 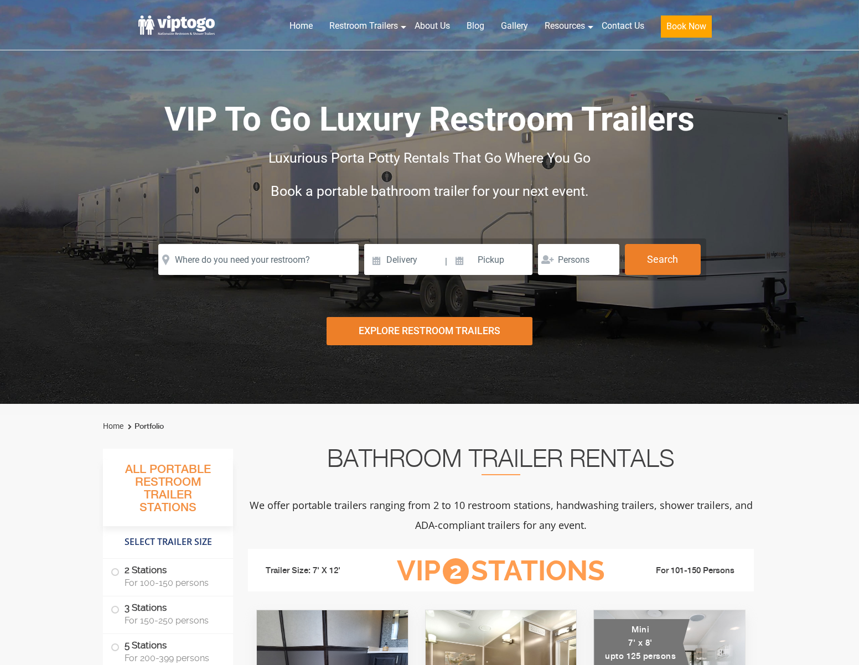 What do you see at coordinates (403, 259) in the screenshot?
I see `input: Delivery` at bounding box center [403, 259].